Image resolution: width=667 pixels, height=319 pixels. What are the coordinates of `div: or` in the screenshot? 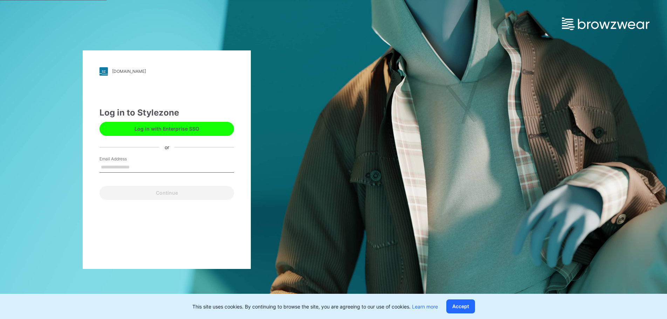 It's located at (167, 147).